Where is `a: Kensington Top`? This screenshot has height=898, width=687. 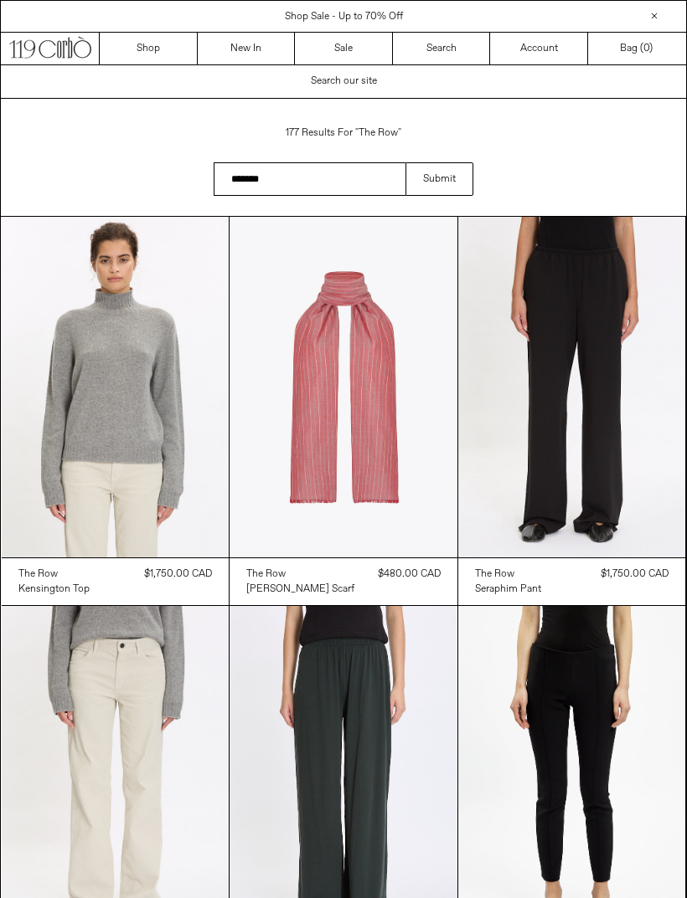 a: Kensington Top is located at coordinates (54, 589).